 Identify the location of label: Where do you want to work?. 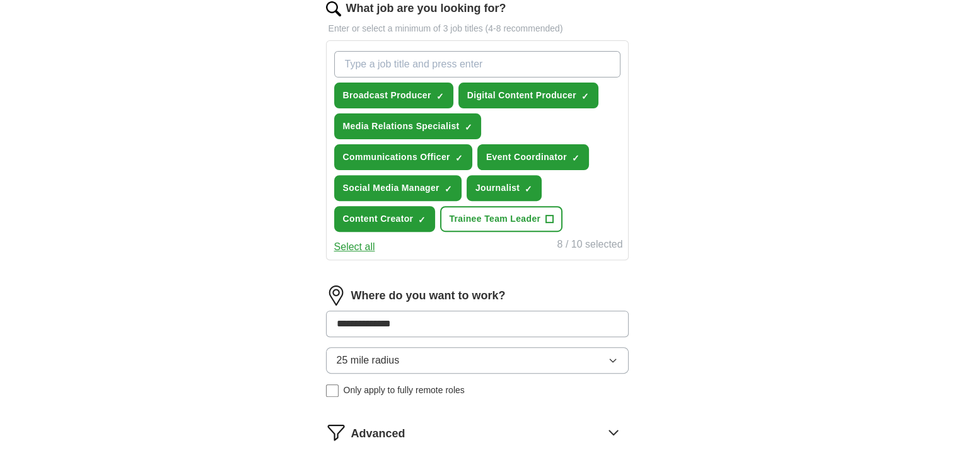
(428, 296).